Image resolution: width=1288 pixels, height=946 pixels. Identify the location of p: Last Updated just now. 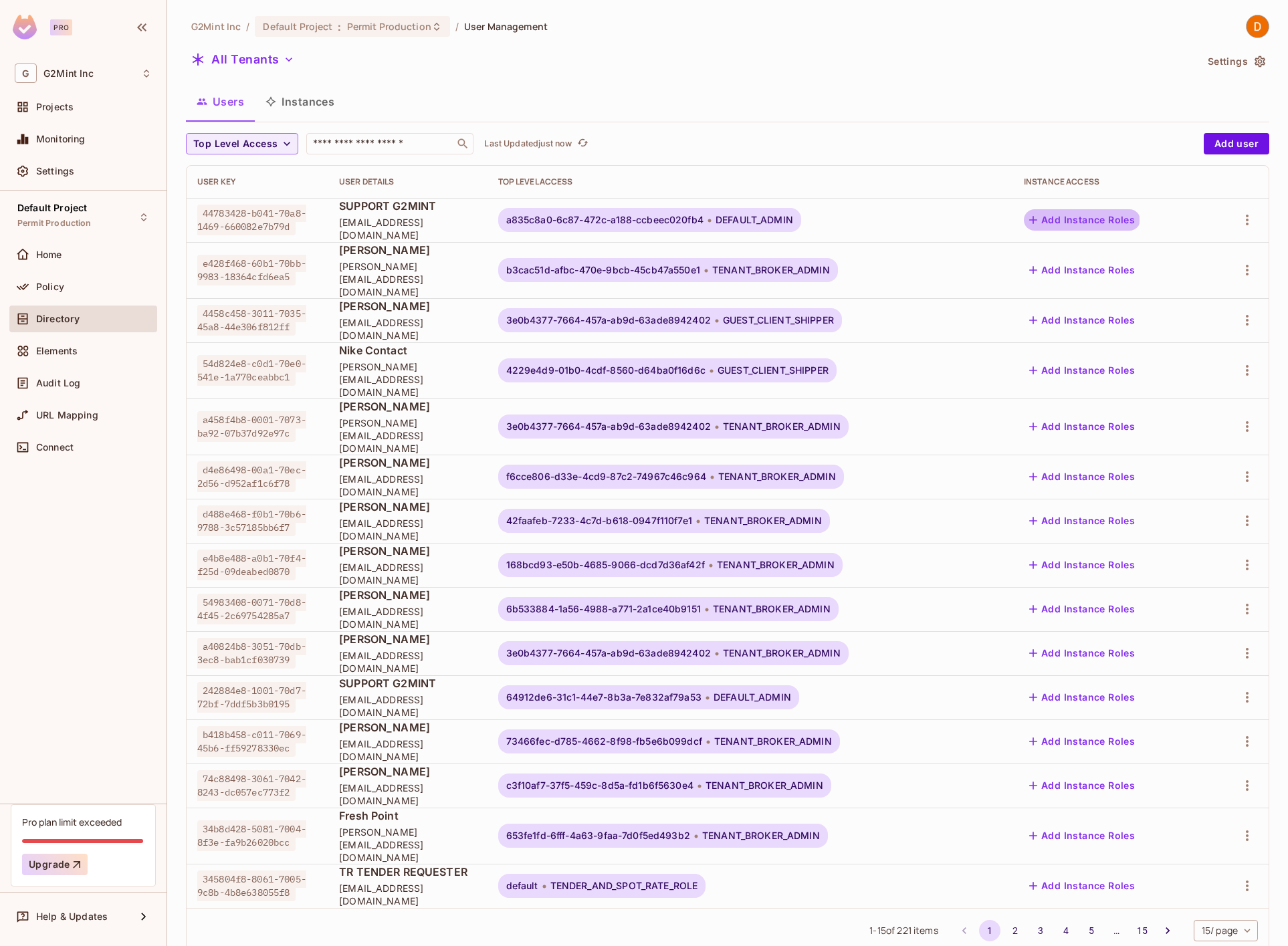
(527, 144).